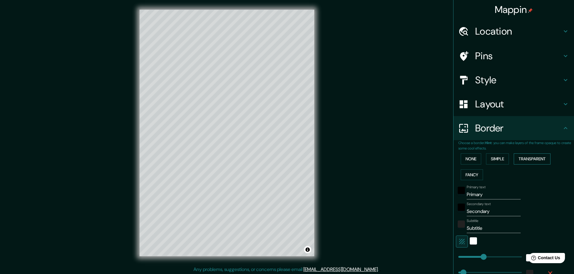  I want to click on h4: Border, so click(519, 128).